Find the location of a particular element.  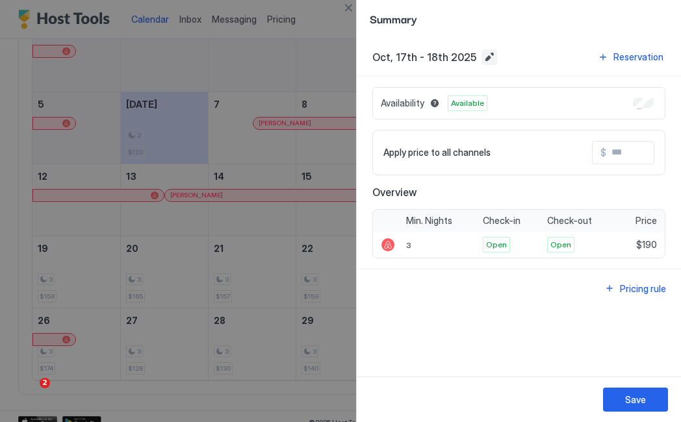

button: Edit date range is located at coordinates (489, 57).